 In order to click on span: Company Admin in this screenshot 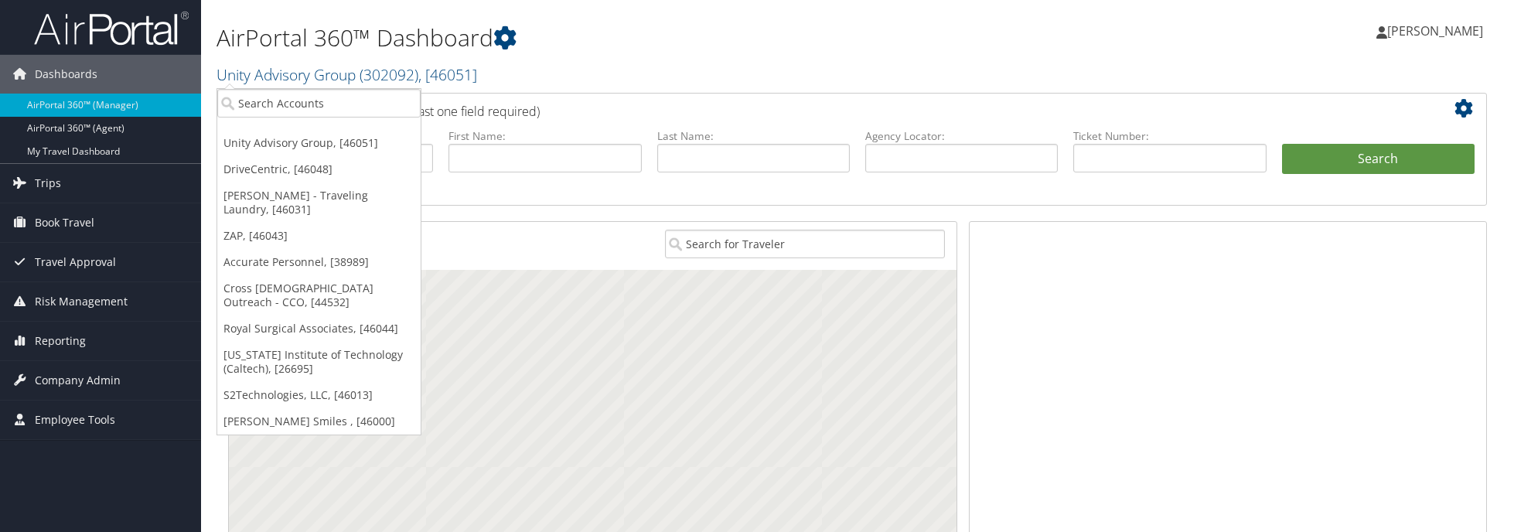, I will do `click(77, 380)`.